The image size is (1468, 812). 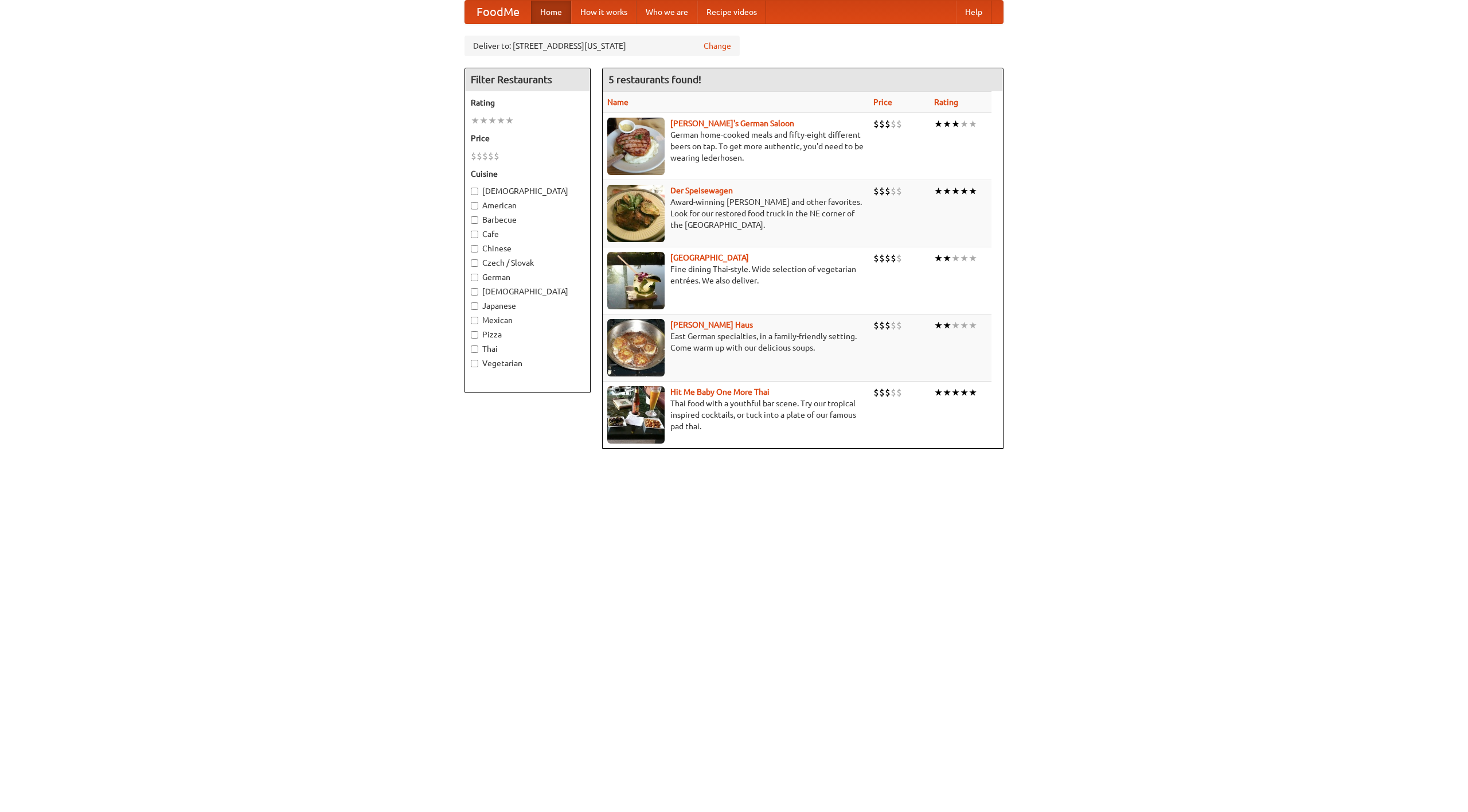 I want to click on input: Pizza, so click(x=475, y=334).